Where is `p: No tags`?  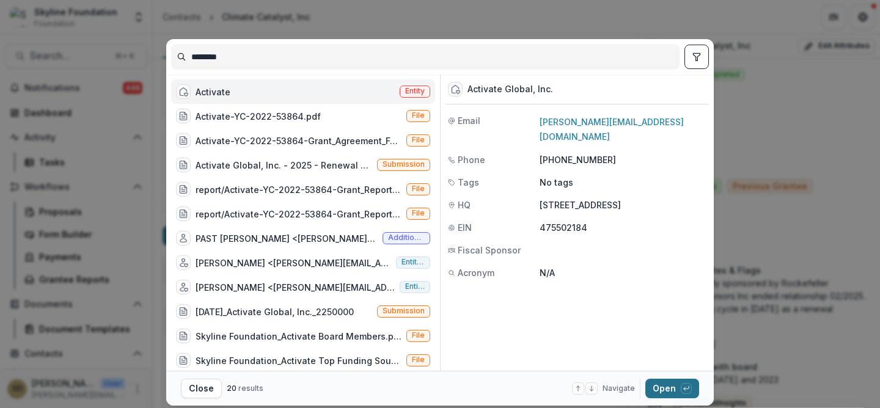 p: No tags is located at coordinates (556, 182).